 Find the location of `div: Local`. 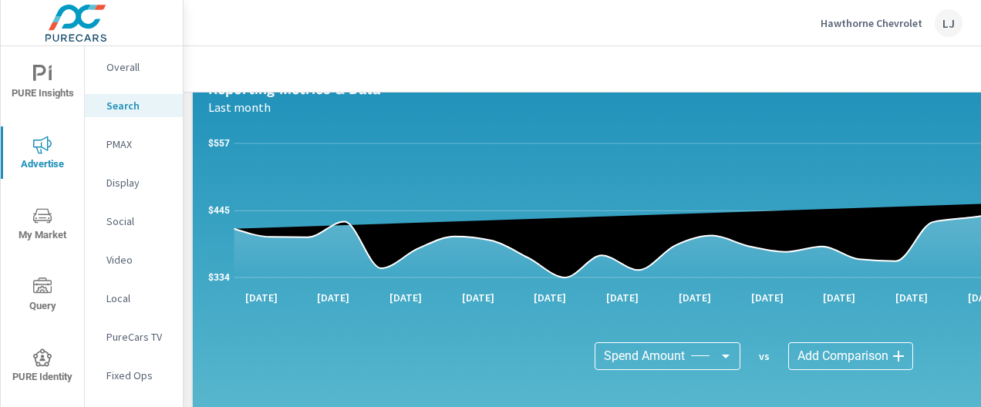

div: Local is located at coordinates (133, 299).